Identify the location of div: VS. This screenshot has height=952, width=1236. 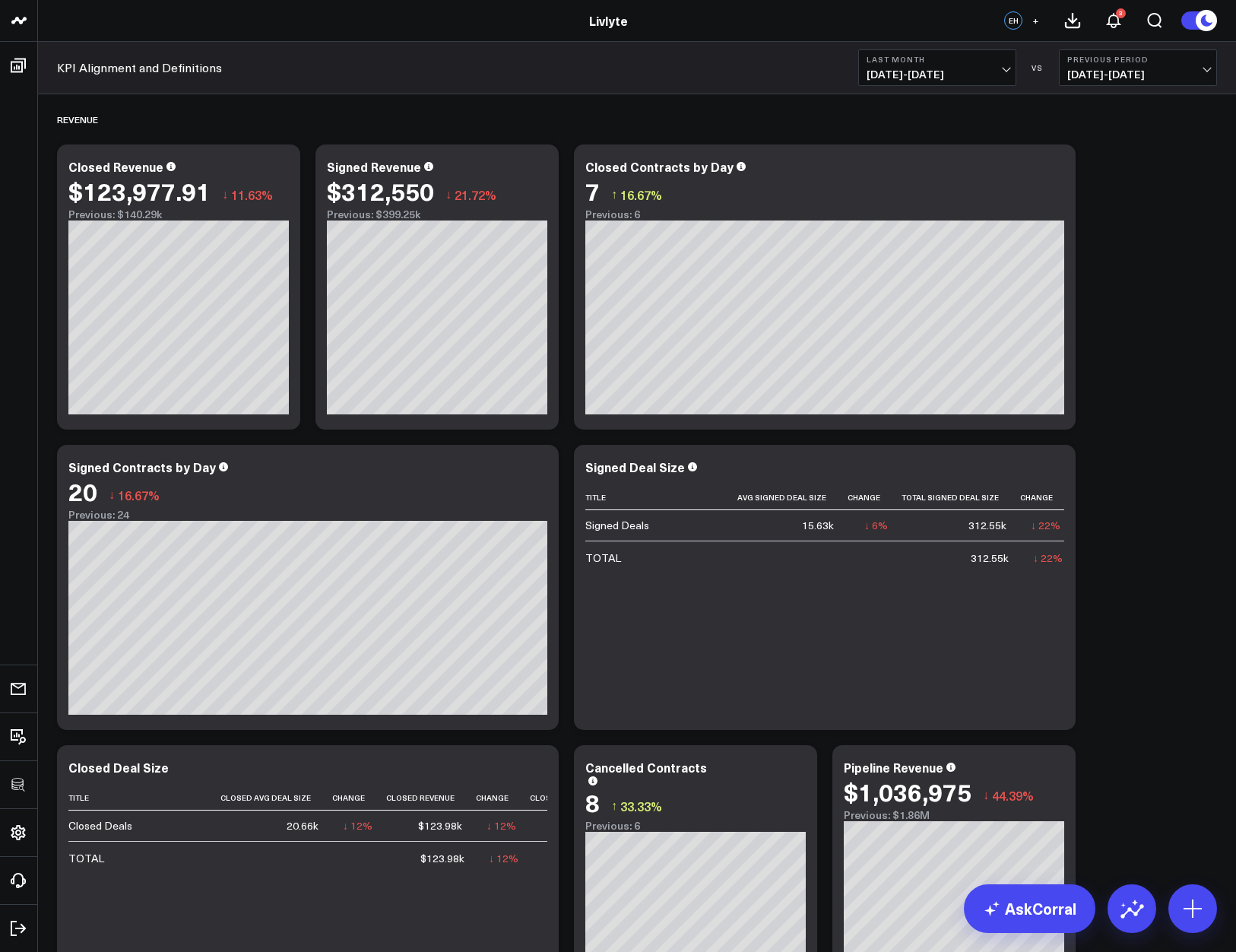
(1038, 67).